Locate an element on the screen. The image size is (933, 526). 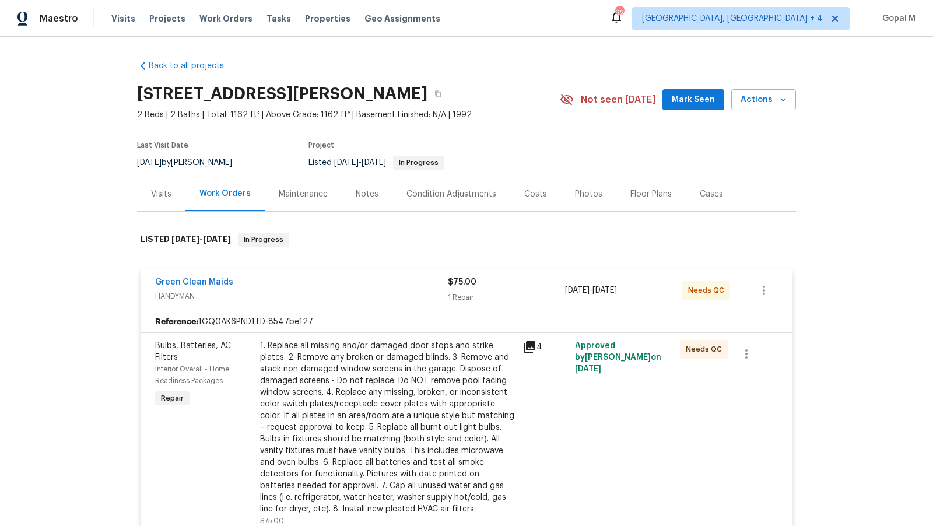
span: Last Visit Date is located at coordinates (163, 145).